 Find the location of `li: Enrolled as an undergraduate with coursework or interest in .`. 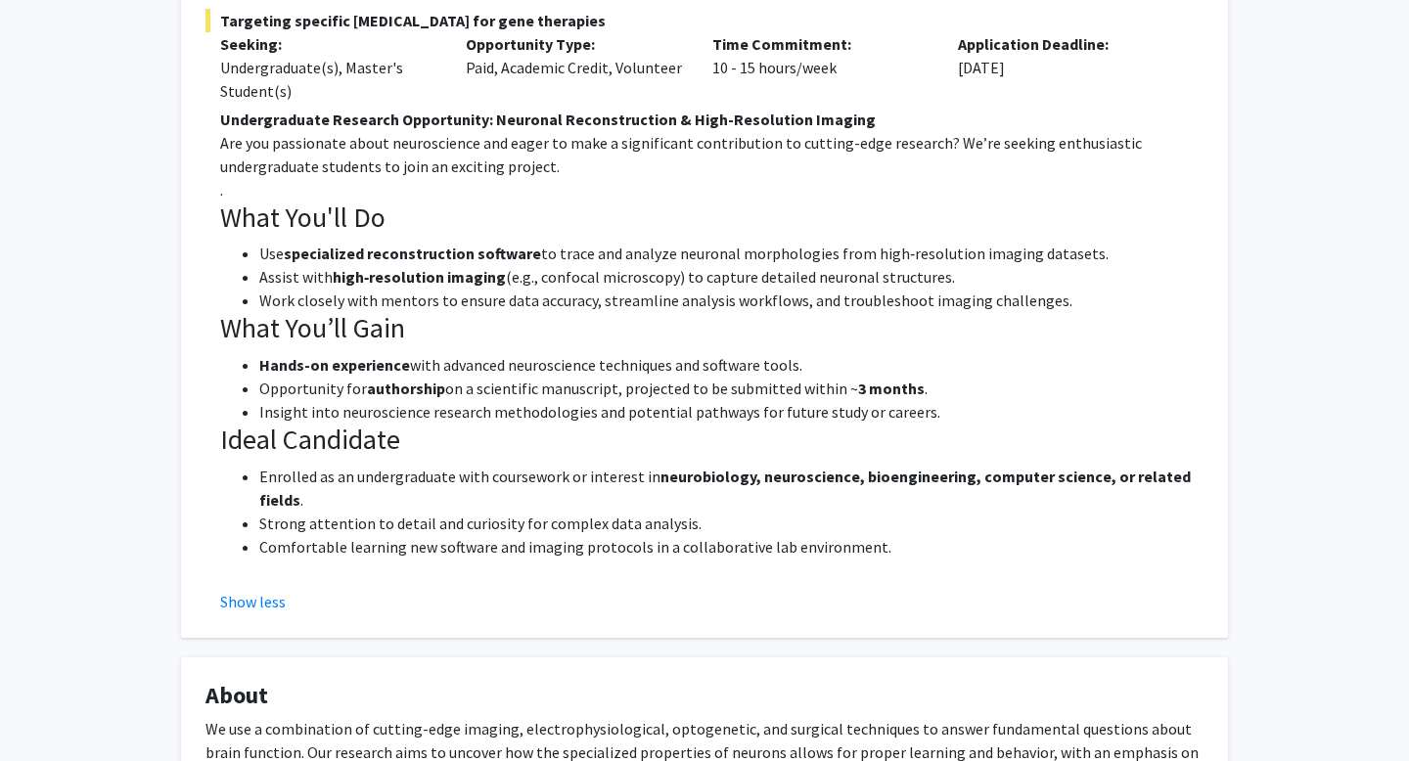

li: Enrolled as an undergraduate with coursework or interest in . is located at coordinates (731, 488).